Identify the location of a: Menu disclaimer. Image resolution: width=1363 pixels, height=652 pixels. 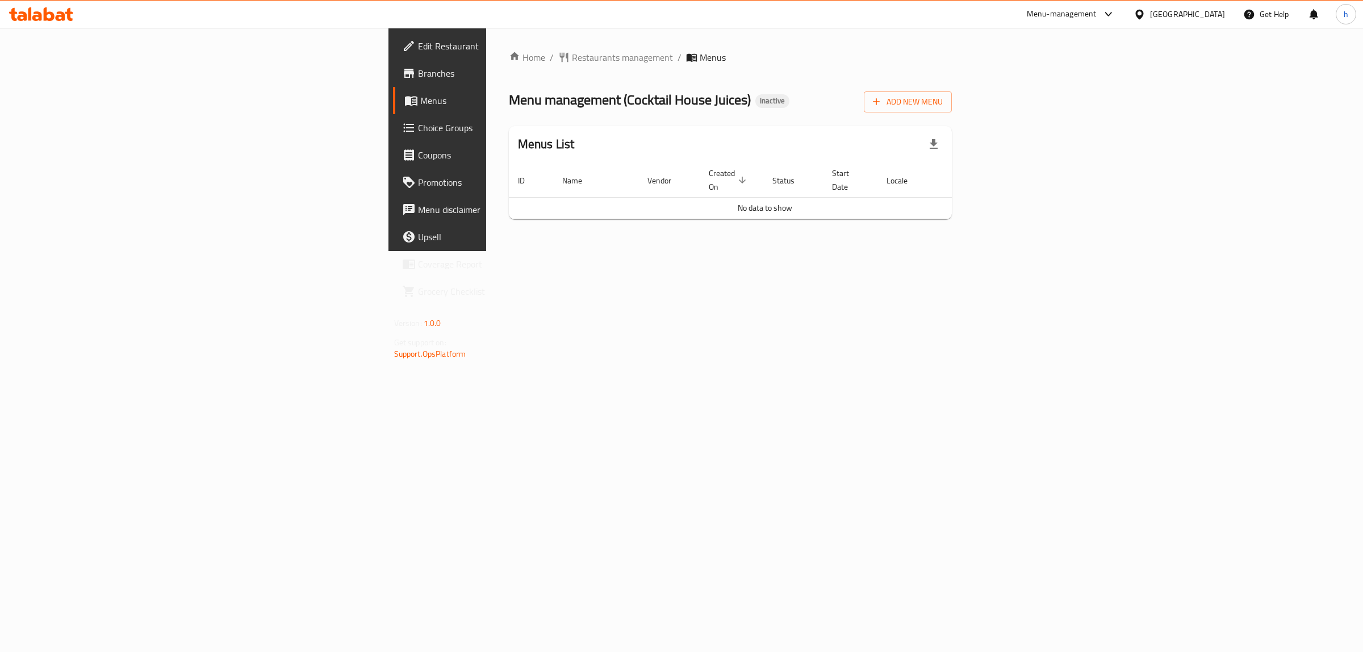
(504, 210).